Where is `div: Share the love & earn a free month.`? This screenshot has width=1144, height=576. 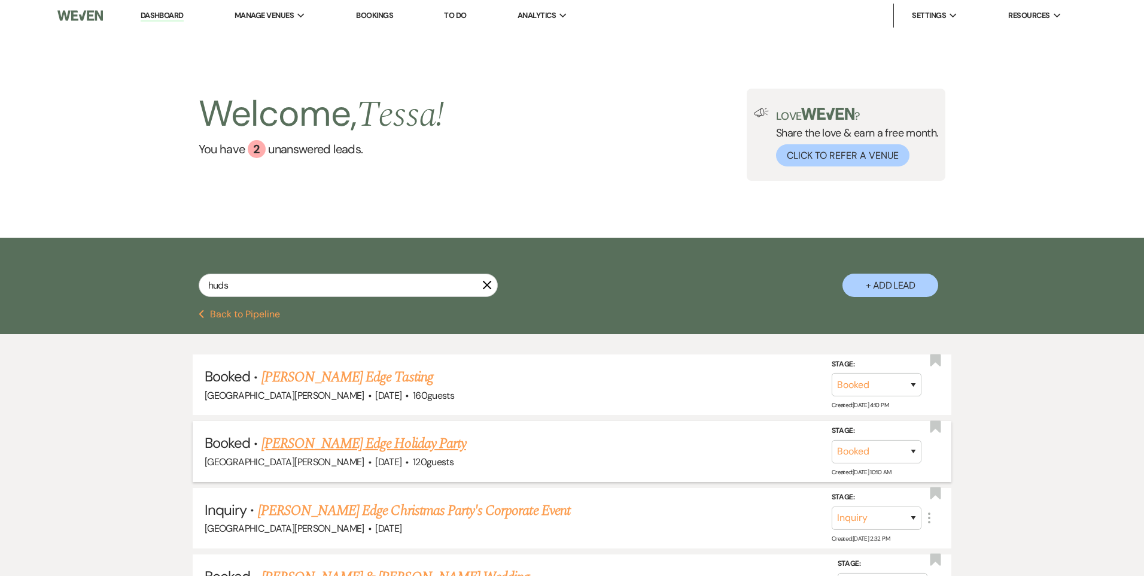
div: Share the love & earn a free month. is located at coordinates (854, 137).